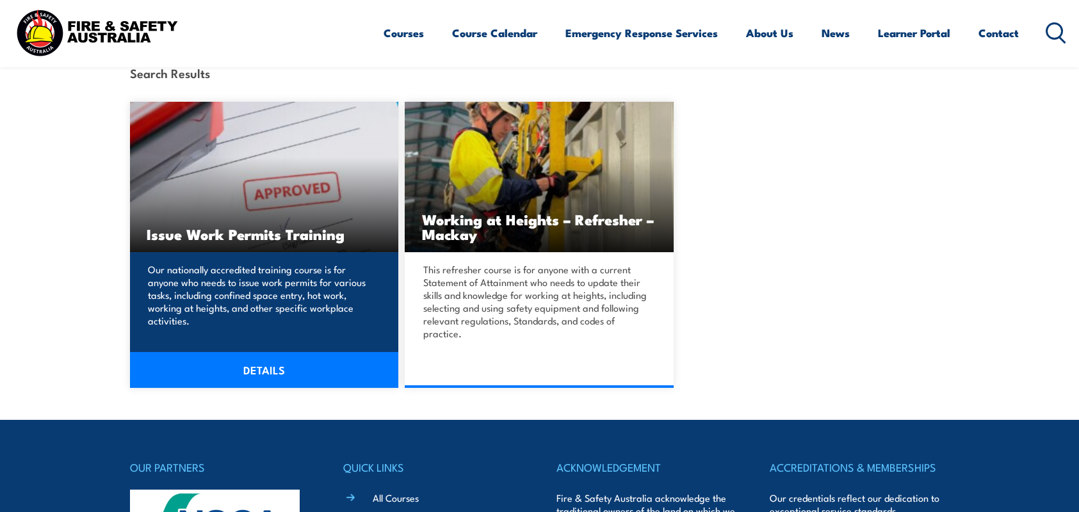 This screenshot has height=512, width=1079. What do you see at coordinates (539, 177) in the screenshot?
I see `img: Work Safely at Heights Training (1)` at bounding box center [539, 177].